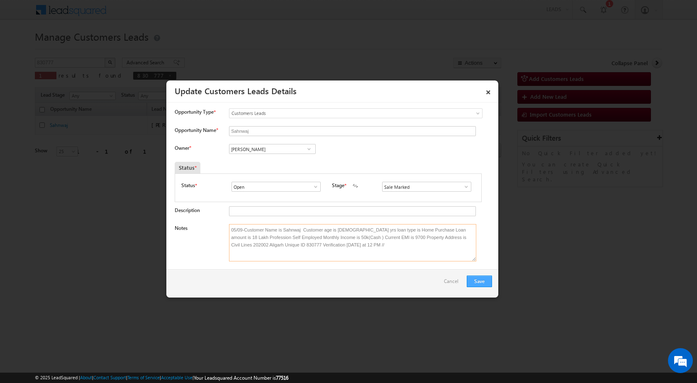  Describe the element at coordinates (241, 377) in the screenshot. I see `span: Your Leadsquared Account Number is` at that location.